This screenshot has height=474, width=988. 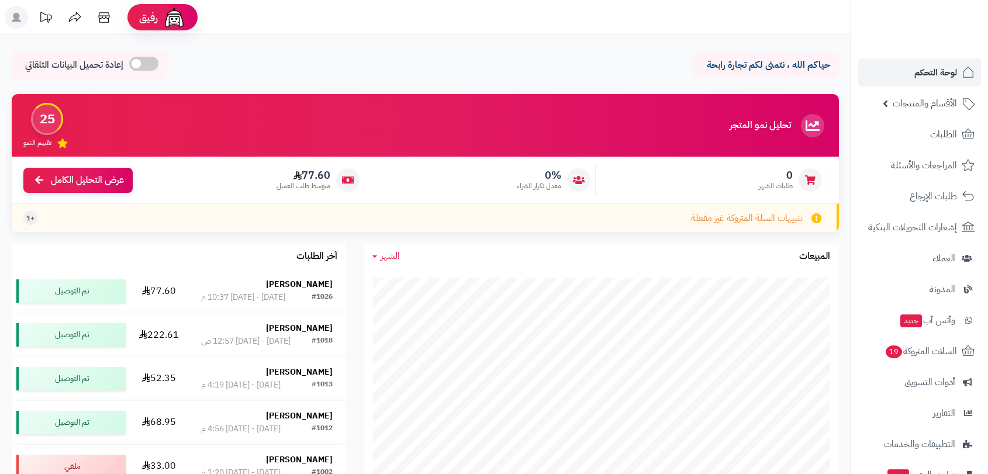 I want to click on a: التقارير, so click(x=919, y=413).